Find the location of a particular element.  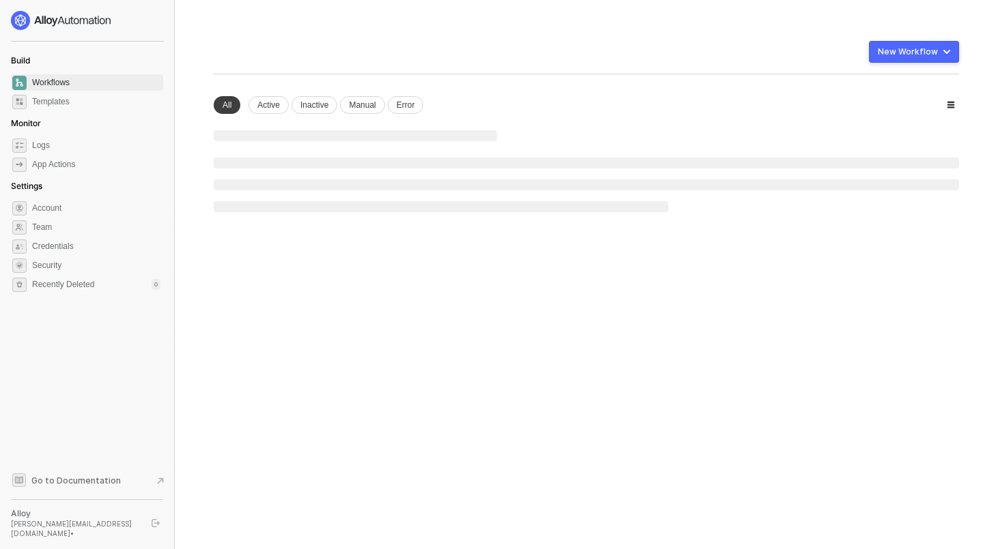

span: Team is located at coordinates (96, 227).